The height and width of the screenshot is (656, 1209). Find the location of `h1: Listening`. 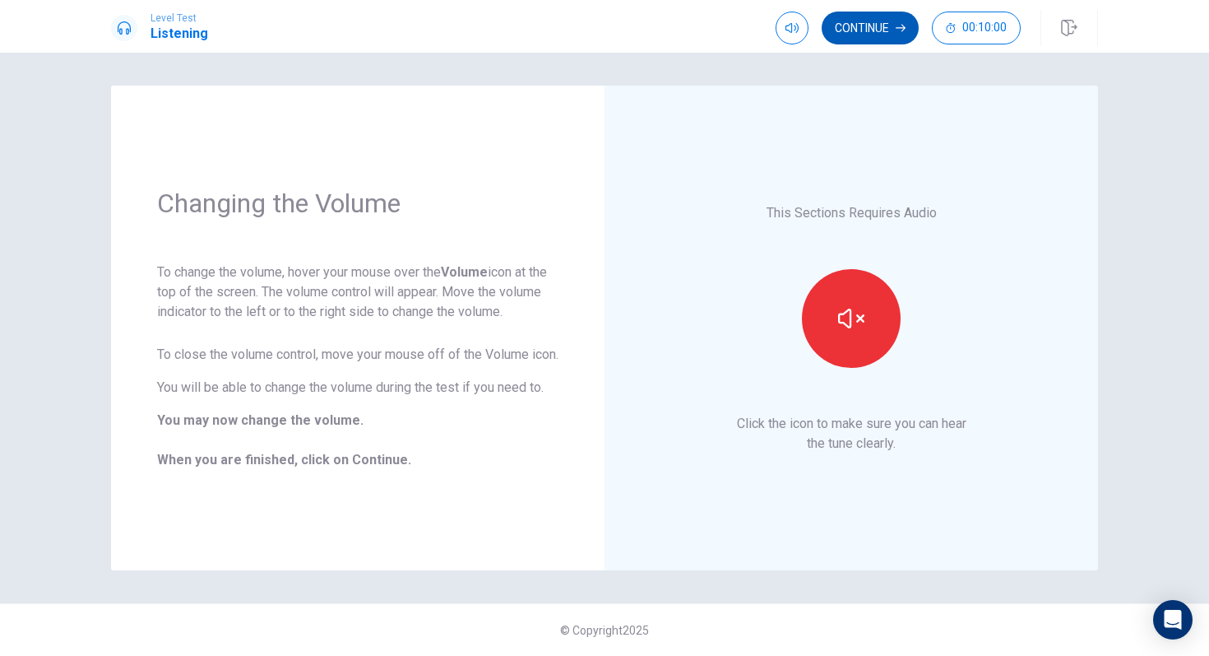

h1: Listening is located at coordinates (179, 34).